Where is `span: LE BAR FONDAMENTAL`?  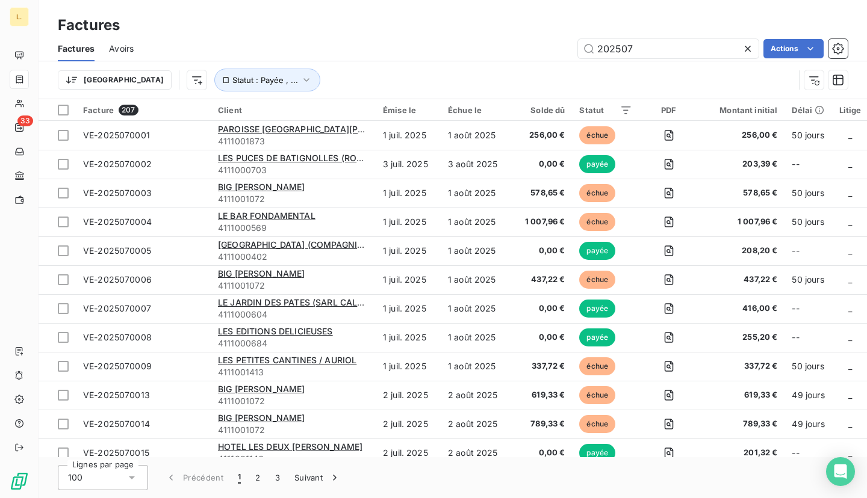 span: LE BAR FONDAMENTAL is located at coordinates (267, 215).